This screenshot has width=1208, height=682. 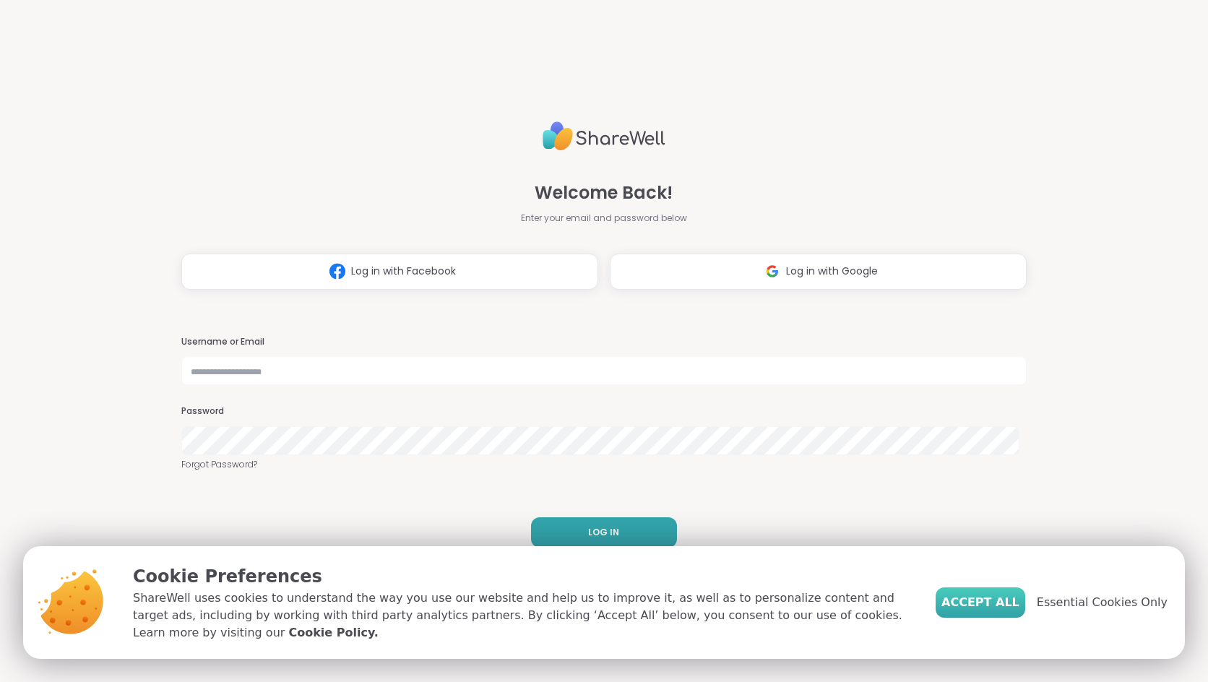 I want to click on span: Essential Cookies Only, so click(x=1102, y=603).